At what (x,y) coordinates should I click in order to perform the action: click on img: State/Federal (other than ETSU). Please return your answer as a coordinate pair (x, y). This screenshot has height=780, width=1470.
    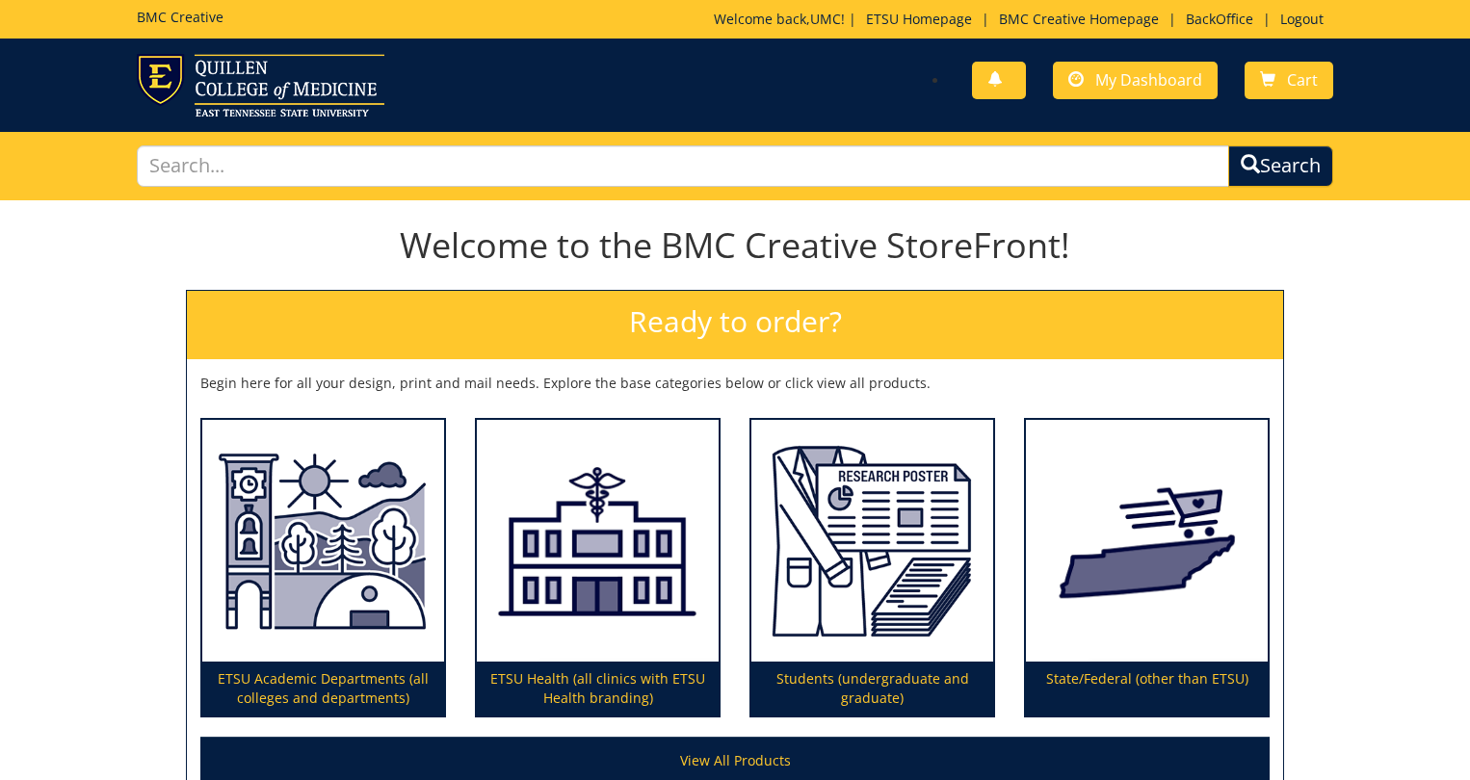
    Looking at the image, I should click on (1147, 542).